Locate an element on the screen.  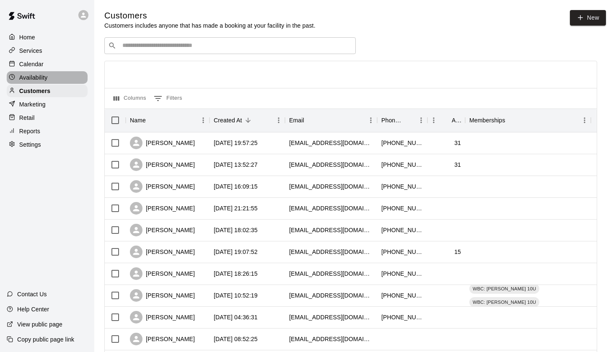
div: gunnarperson93@gmail.com is located at coordinates (331, 165).